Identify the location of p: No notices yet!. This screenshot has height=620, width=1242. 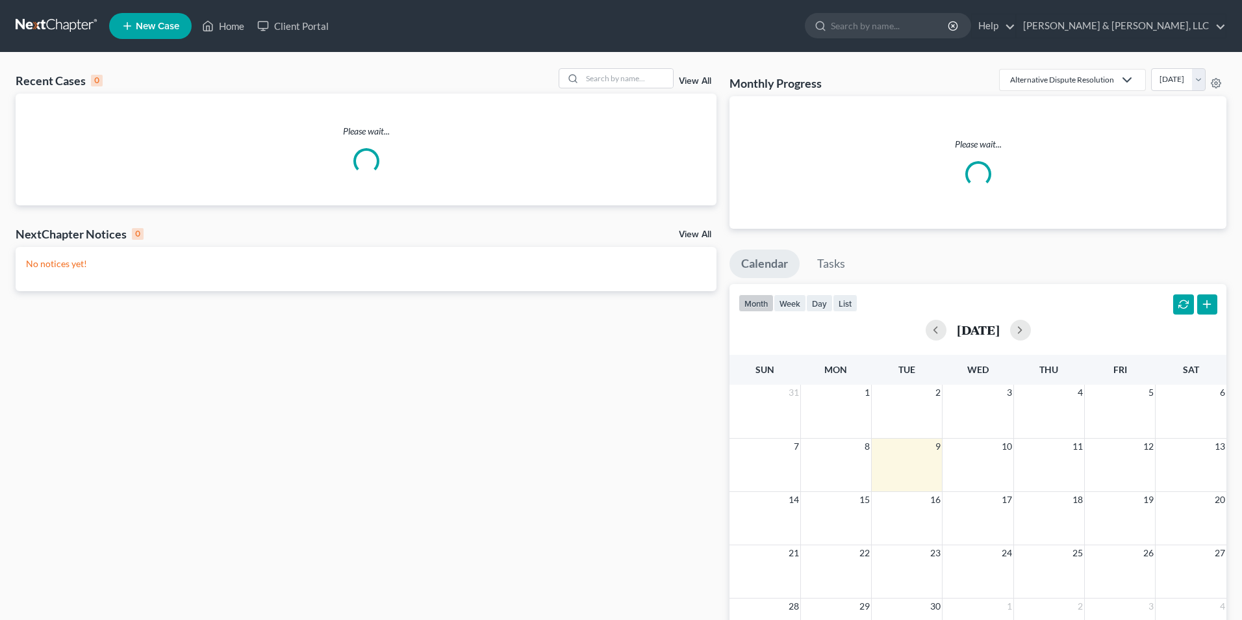
(366, 264).